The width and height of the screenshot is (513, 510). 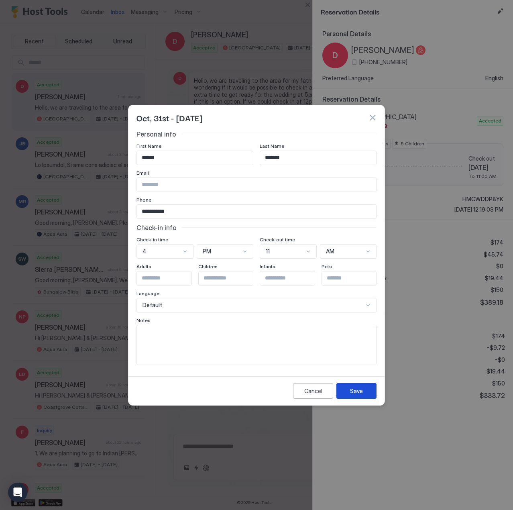 What do you see at coordinates (330, 251) in the screenshot?
I see `span: AM` at bounding box center [330, 251].